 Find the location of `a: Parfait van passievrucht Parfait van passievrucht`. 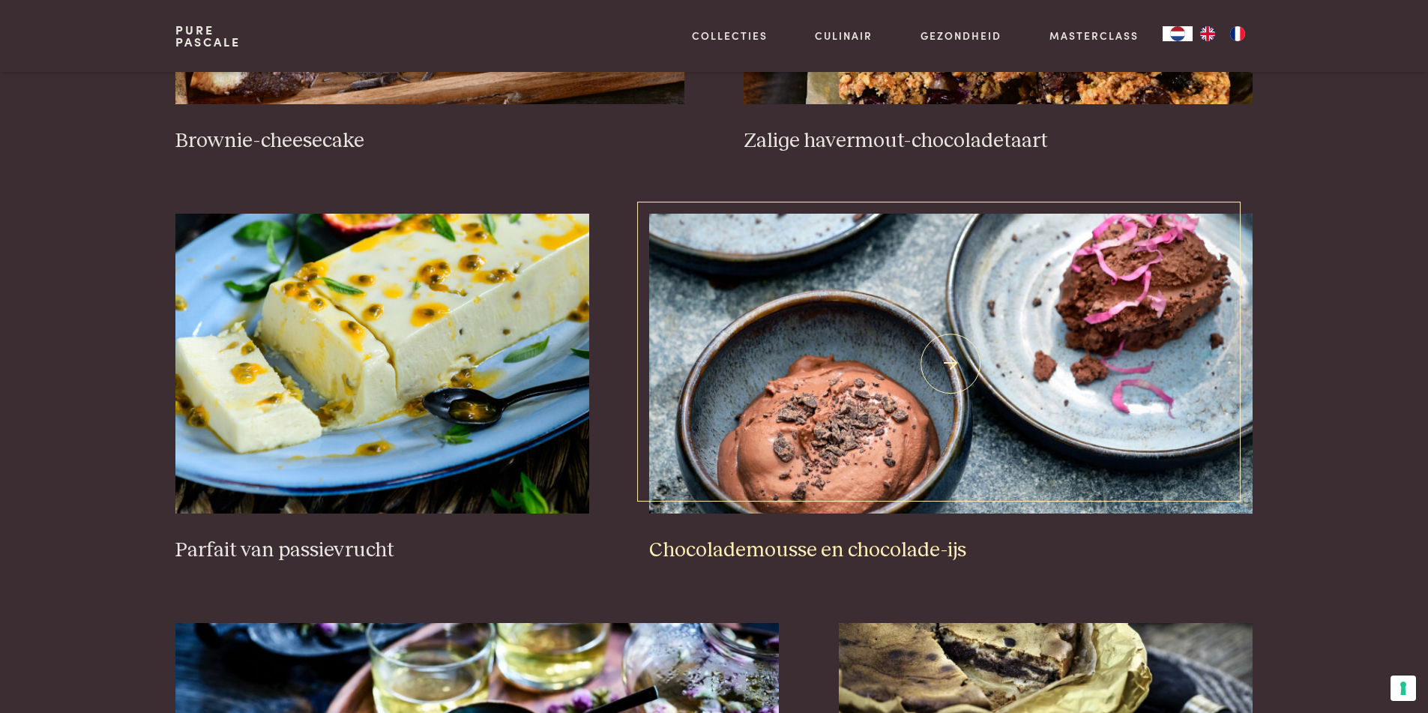

a: Parfait van passievrucht Parfait van passievrucht is located at coordinates (382, 388).